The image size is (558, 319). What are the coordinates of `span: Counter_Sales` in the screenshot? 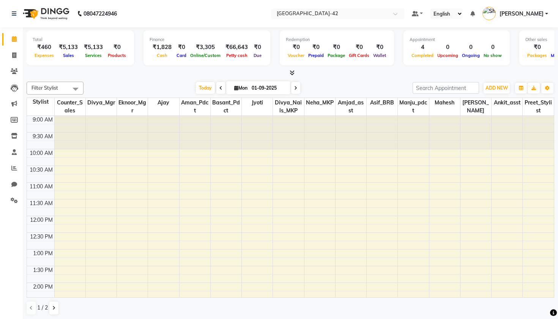 It's located at (70, 107).